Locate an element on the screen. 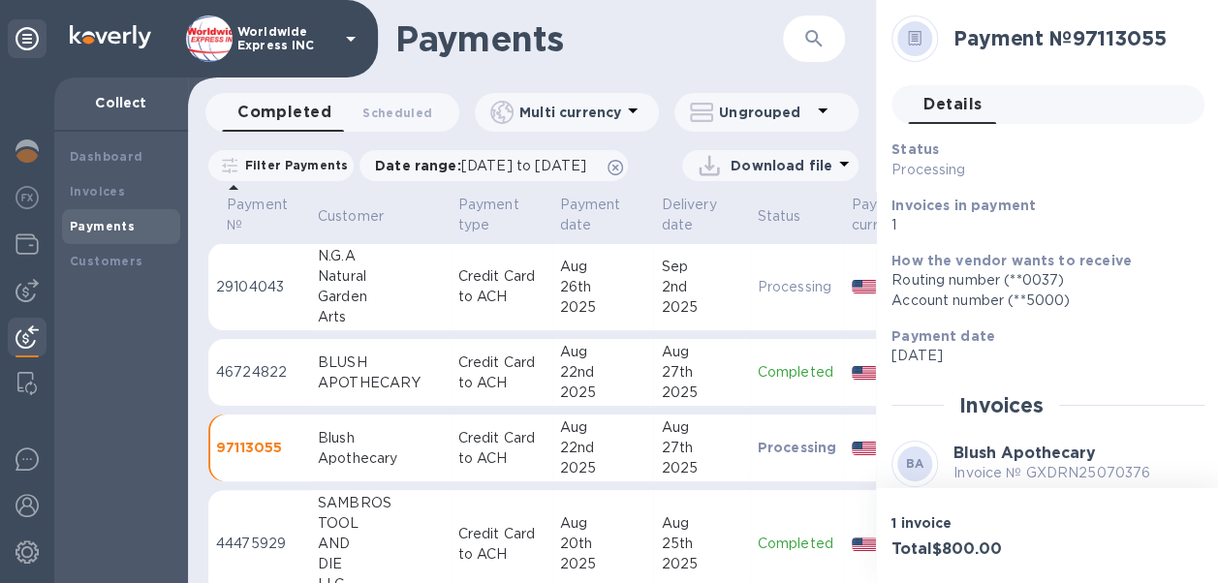 The image size is (1218, 583). p: Date range : is located at coordinates (485, 166).